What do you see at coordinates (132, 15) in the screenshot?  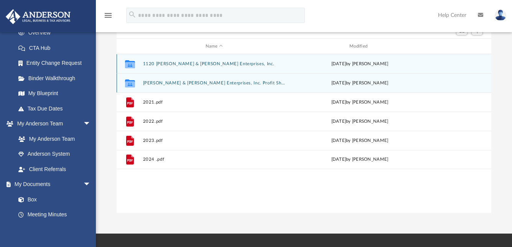 I see `i: search` at bounding box center [132, 15].